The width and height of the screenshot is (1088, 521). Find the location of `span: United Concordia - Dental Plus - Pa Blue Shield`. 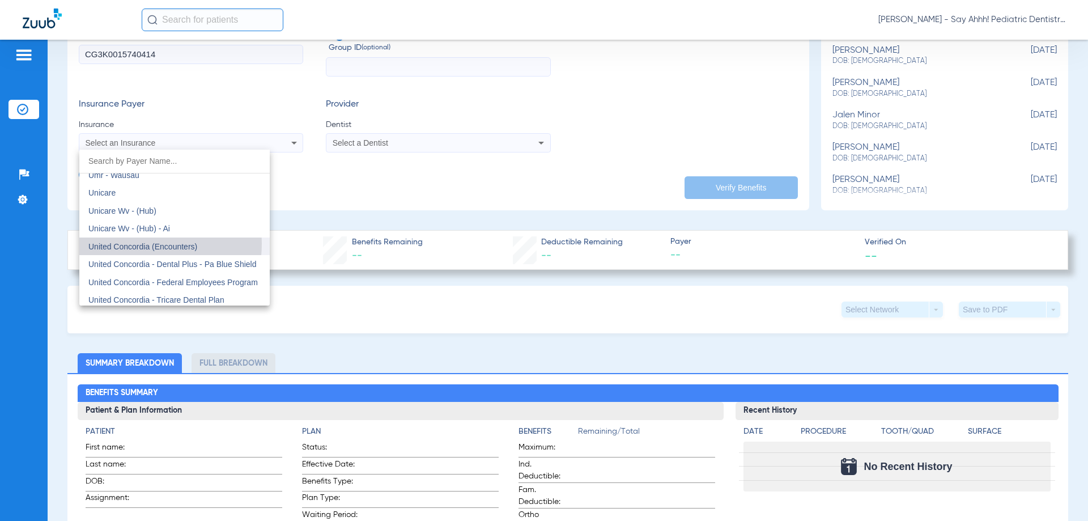

span: United Concordia - Dental Plus - Pa Blue Shield is located at coordinates (172, 264).